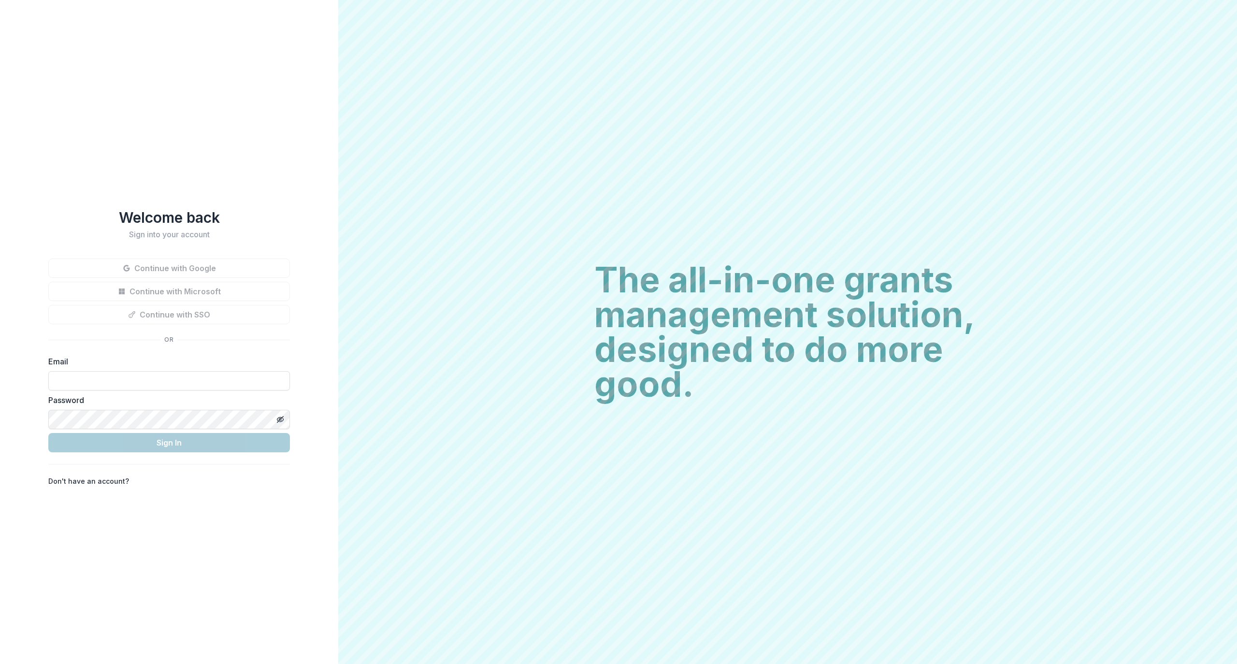 The width and height of the screenshot is (1237, 664). I want to click on label: Email, so click(166, 361).